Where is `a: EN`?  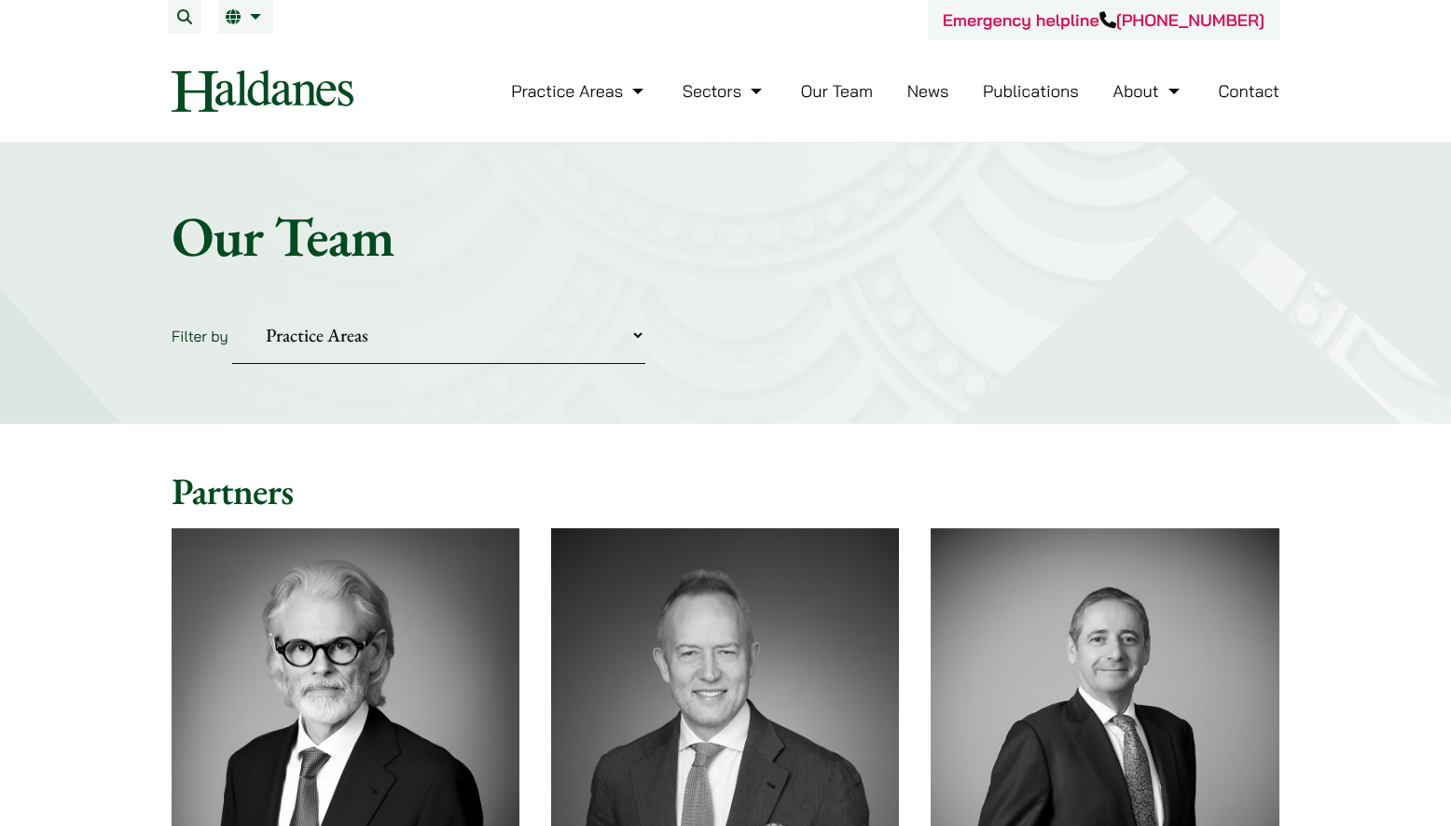 a: EN is located at coordinates (245, 17).